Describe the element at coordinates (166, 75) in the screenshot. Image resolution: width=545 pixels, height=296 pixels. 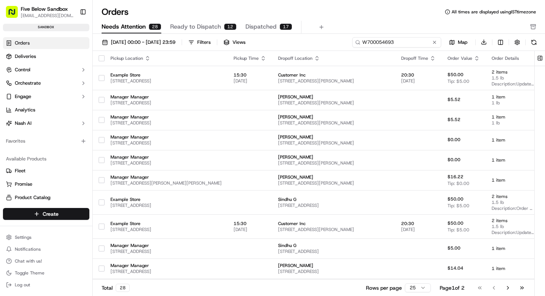
I see `span: Example Store` at that location.